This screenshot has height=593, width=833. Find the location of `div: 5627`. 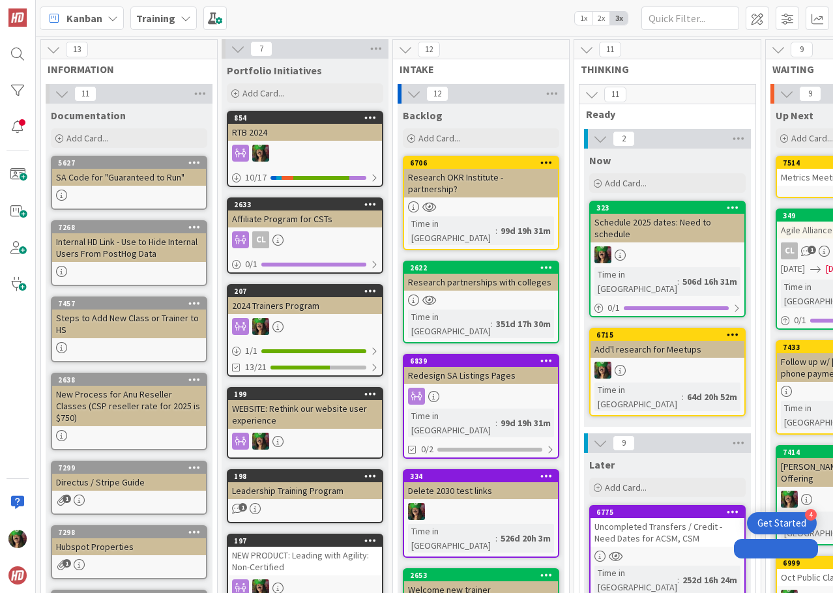

div: 5627 is located at coordinates (132, 163).